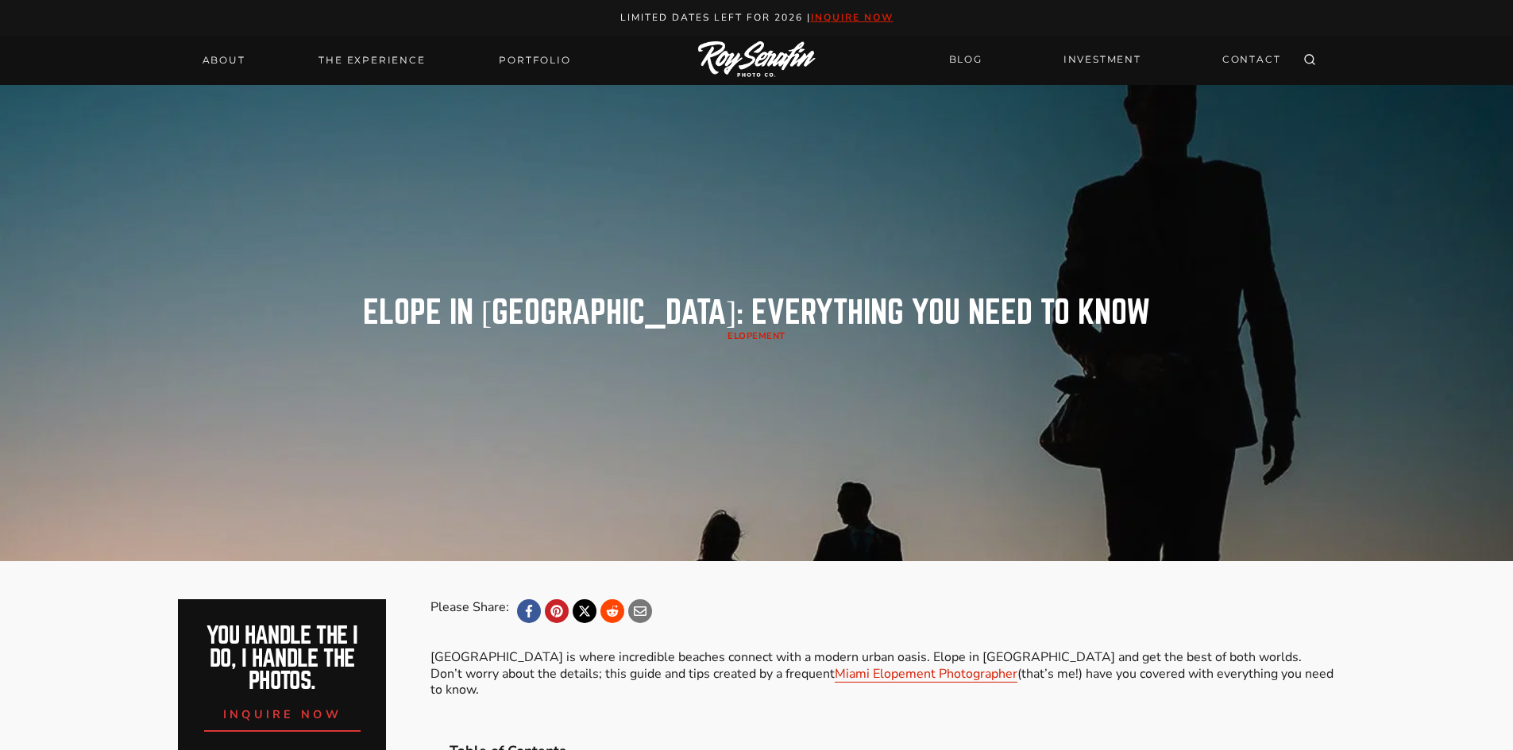 This screenshot has height=750, width=1513. What do you see at coordinates (640, 611) in the screenshot?
I see `a: Email` at bounding box center [640, 611].